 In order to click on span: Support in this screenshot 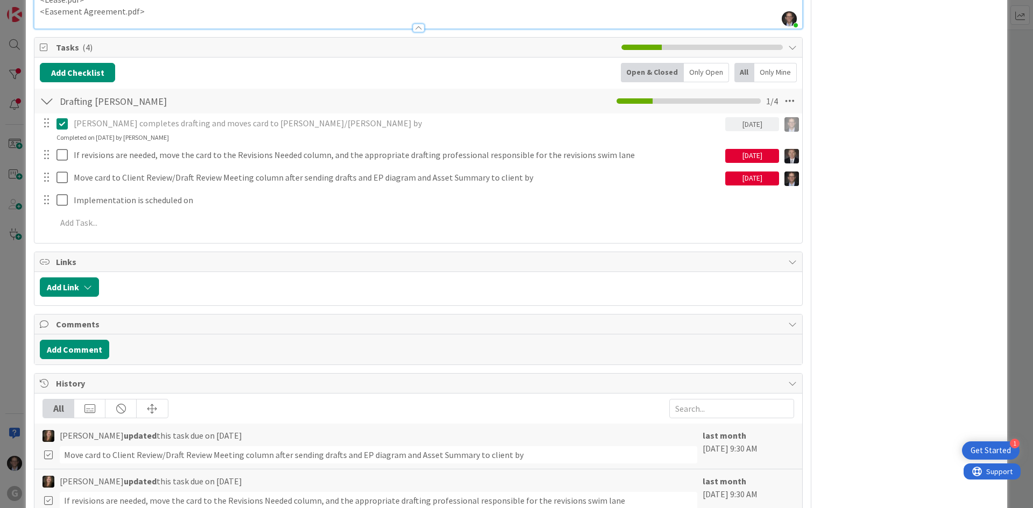, I will do `click(36, 8)`.